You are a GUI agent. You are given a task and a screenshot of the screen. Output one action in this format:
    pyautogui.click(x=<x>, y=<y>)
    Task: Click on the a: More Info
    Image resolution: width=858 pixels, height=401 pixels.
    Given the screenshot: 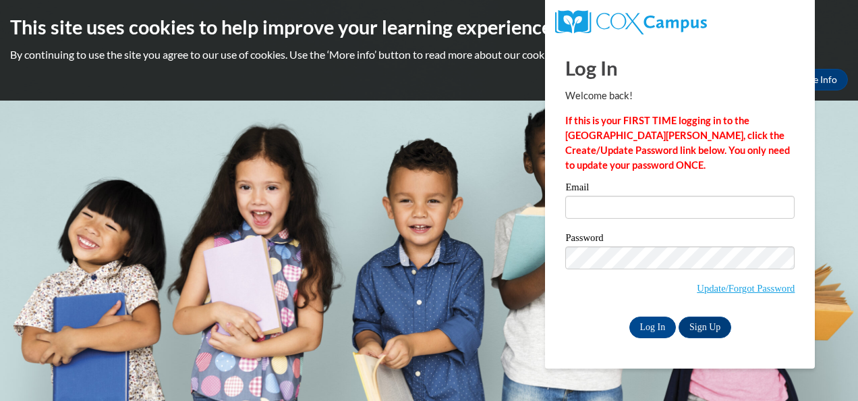 What is the action you would take?
    pyautogui.click(x=816, y=80)
    